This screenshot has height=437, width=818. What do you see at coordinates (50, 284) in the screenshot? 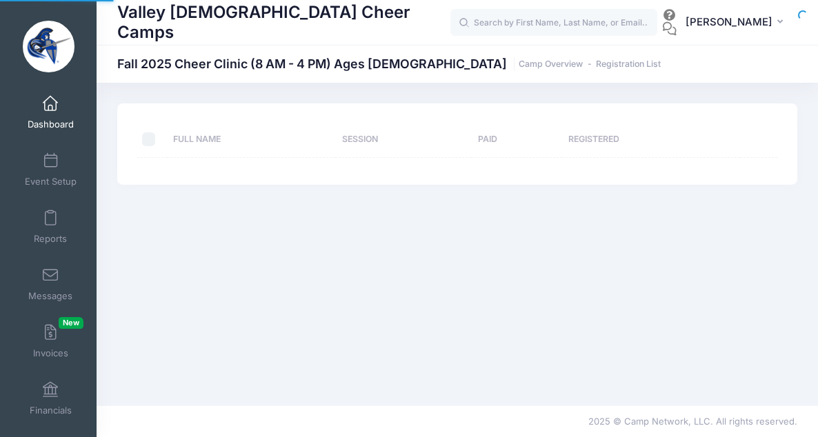
I see `a: Messages` at bounding box center [50, 284].